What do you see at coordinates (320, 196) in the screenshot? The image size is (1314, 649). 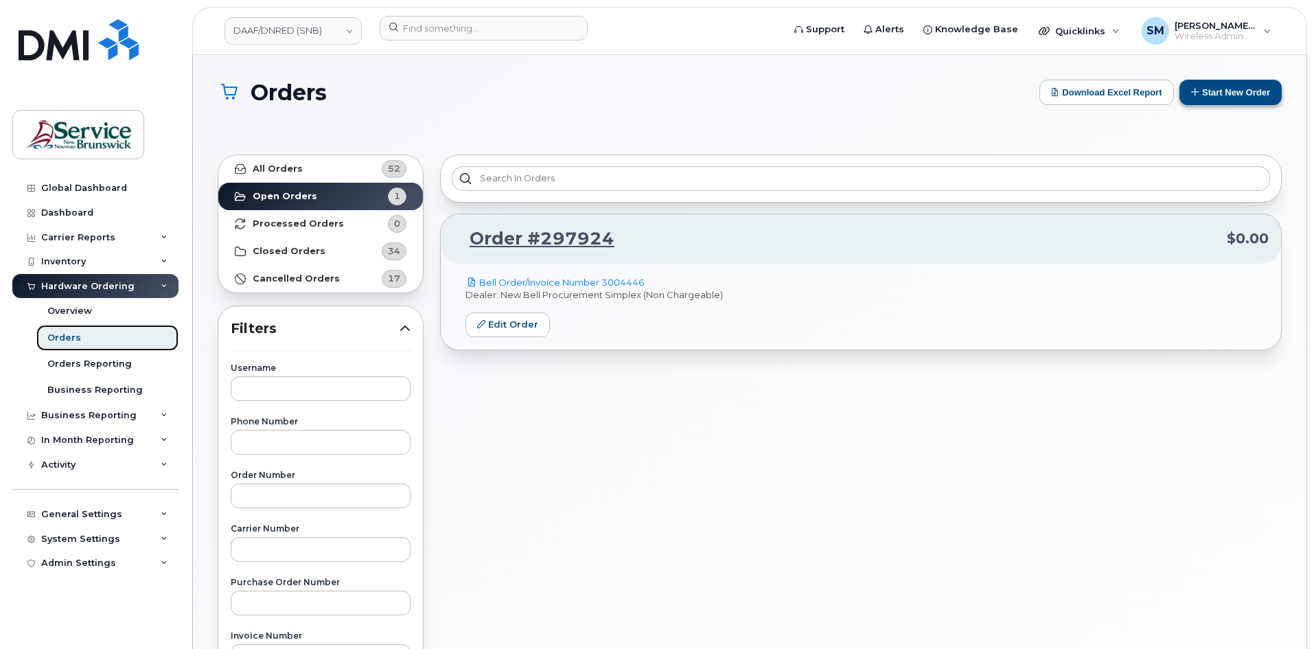 I see `a: Open Orders1` at bounding box center [320, 196].